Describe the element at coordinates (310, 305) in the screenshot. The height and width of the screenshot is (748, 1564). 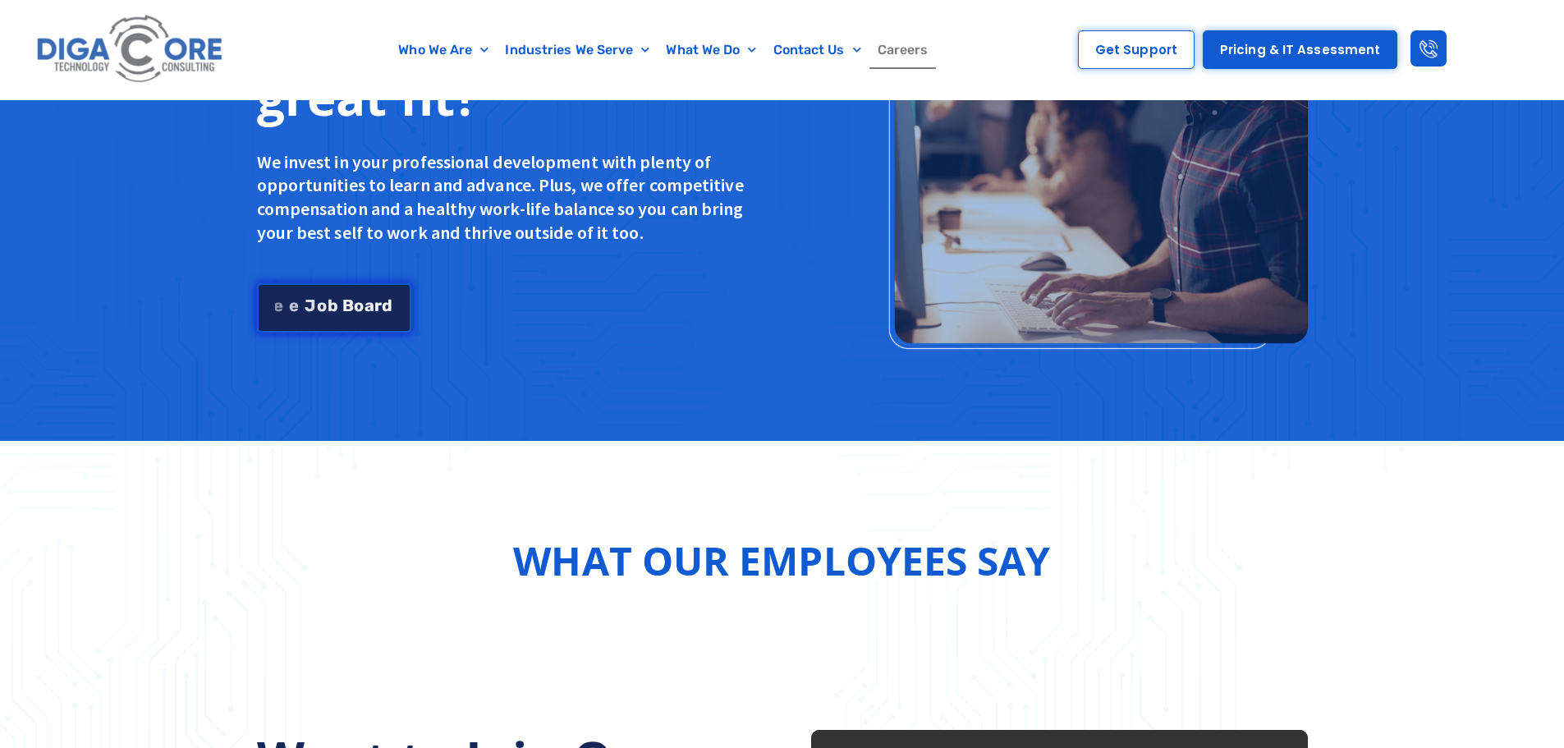
I see `span: J` at that location.